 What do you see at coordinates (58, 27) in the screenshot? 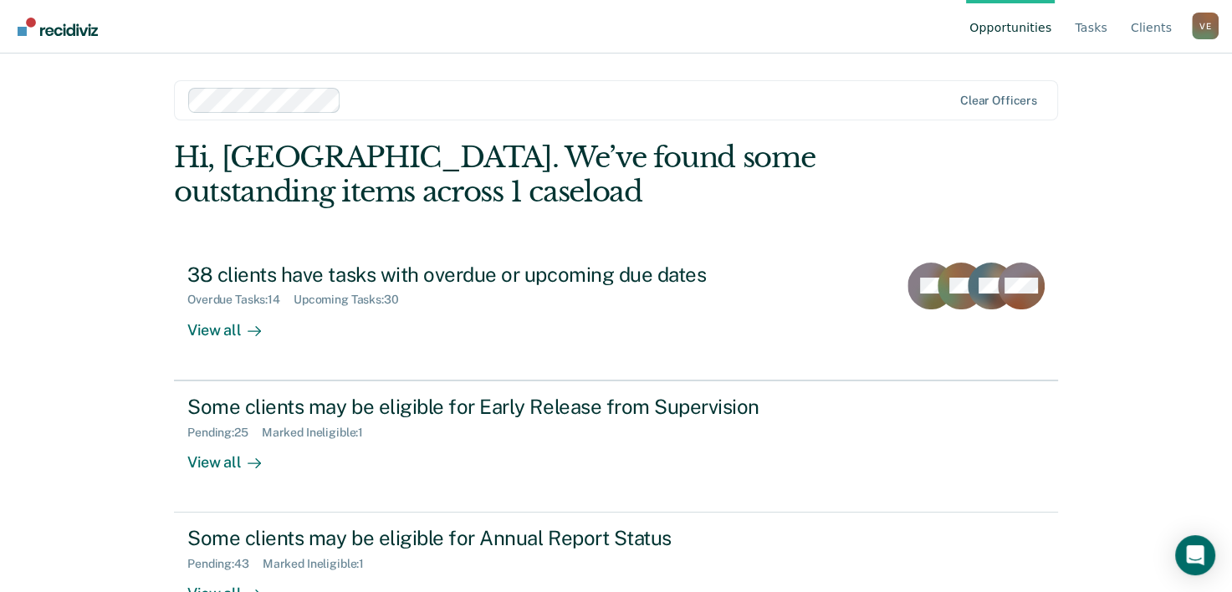
I see `img: Recidiviz` at bounding box center [58, 27].